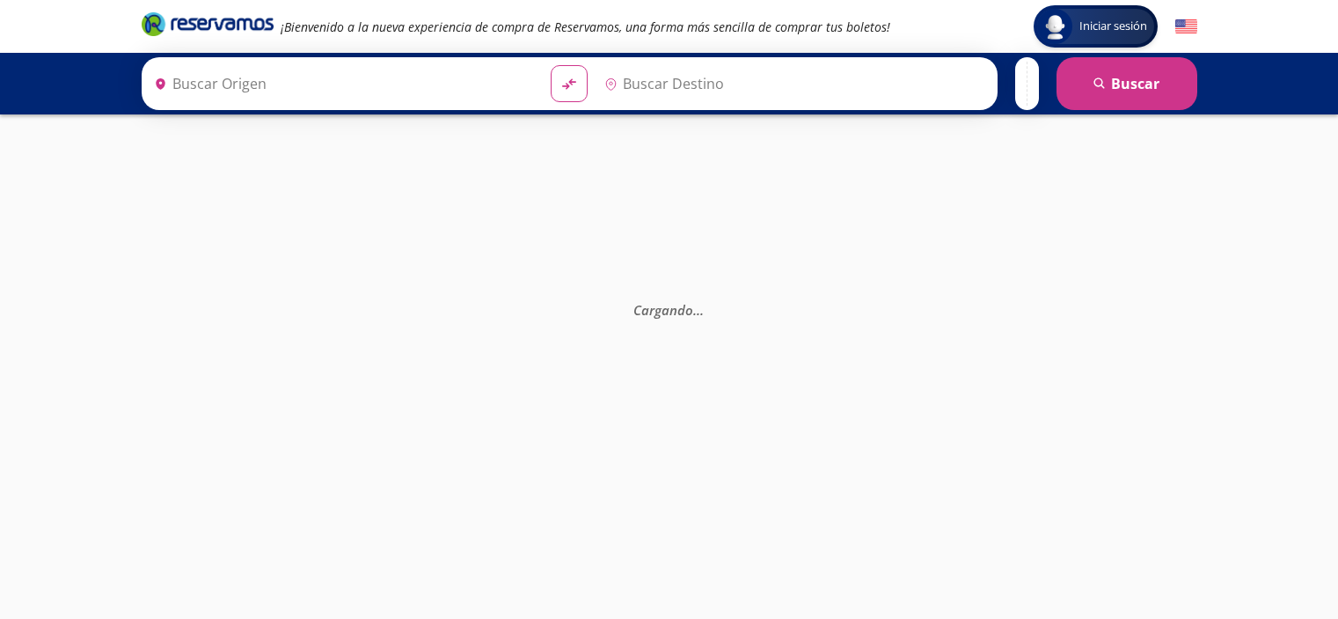  I want to click on button: Buscar, so click(1127, 84).